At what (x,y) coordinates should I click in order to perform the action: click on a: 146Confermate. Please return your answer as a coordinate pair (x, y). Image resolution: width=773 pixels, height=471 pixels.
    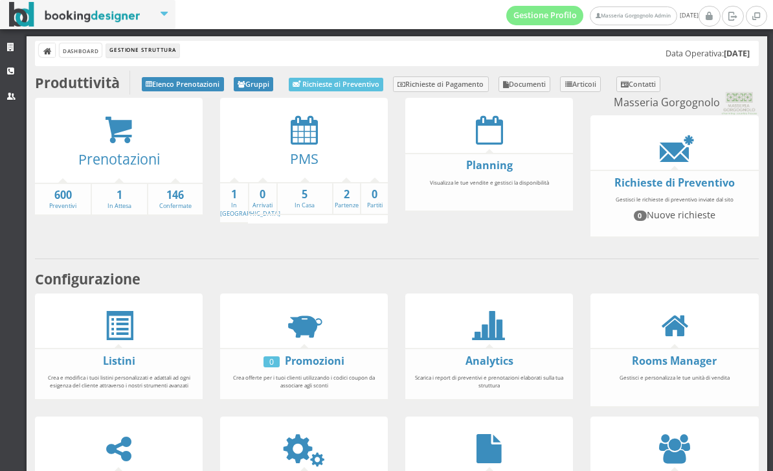
    Looking at the image, I should click on (176, 199).